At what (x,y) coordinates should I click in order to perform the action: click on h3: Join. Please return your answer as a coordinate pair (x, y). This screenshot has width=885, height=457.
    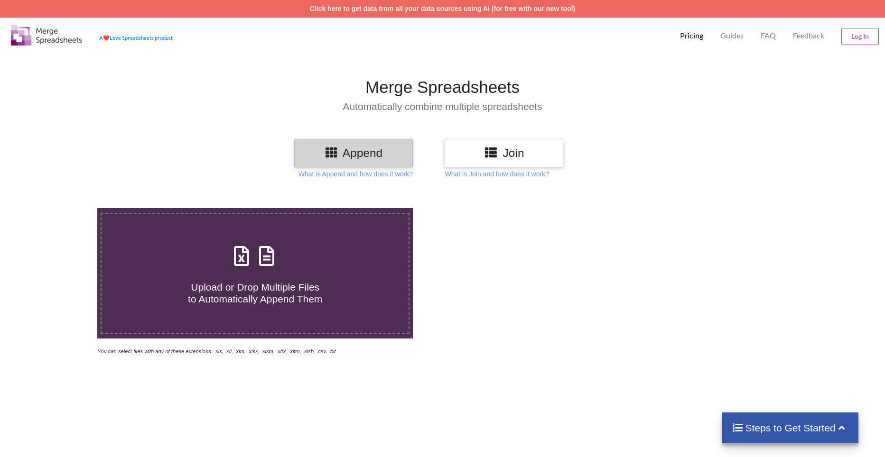
    Looking at the image, I should click on (504, 153).